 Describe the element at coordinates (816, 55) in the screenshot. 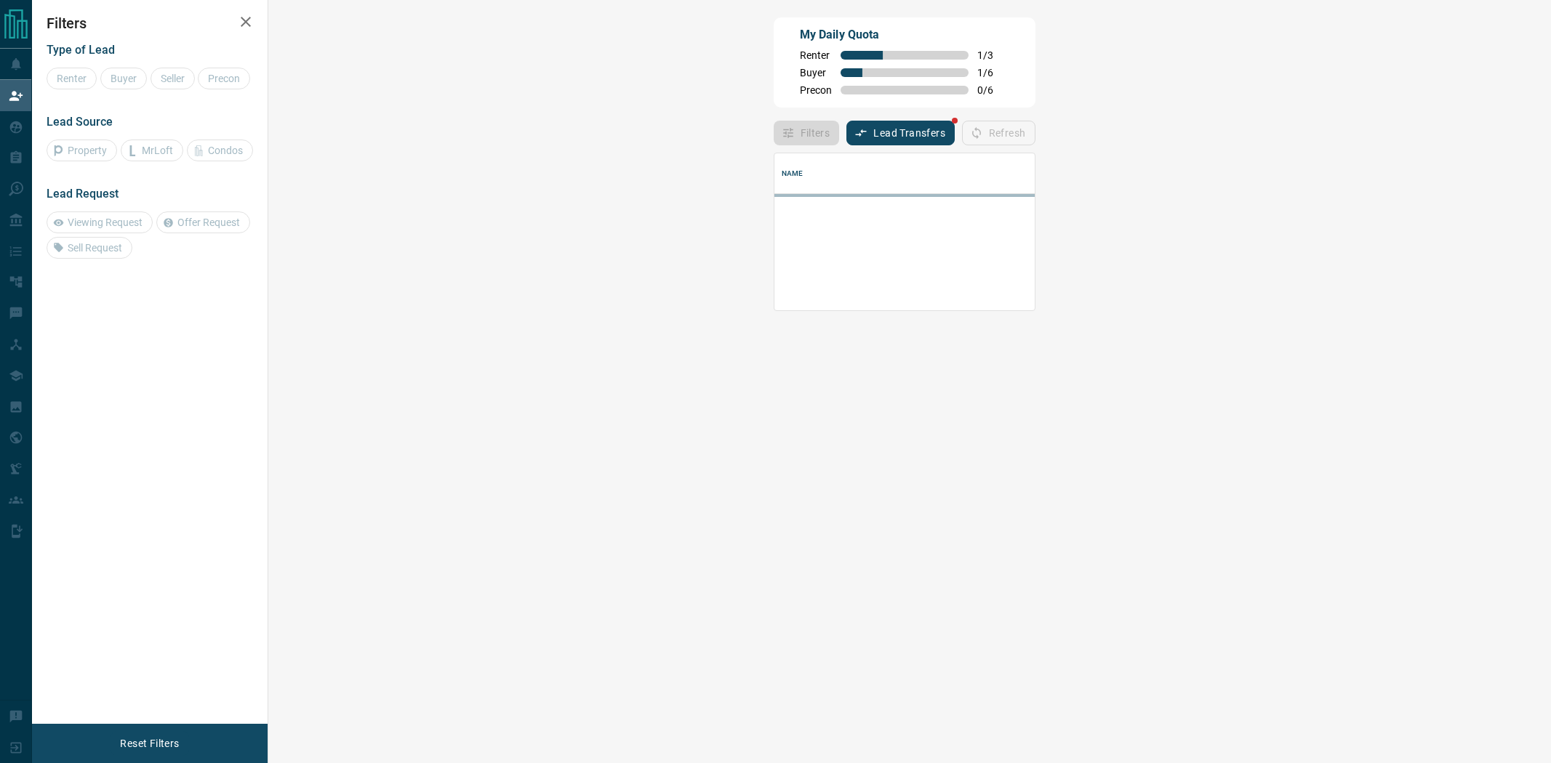

I see `span: Renter` at that location.